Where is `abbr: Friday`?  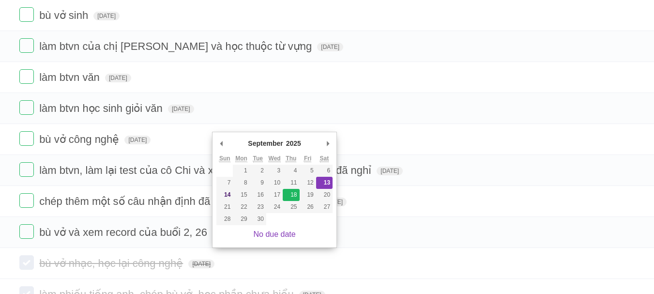
abbr: Friday is located at coordinates (308, 158).